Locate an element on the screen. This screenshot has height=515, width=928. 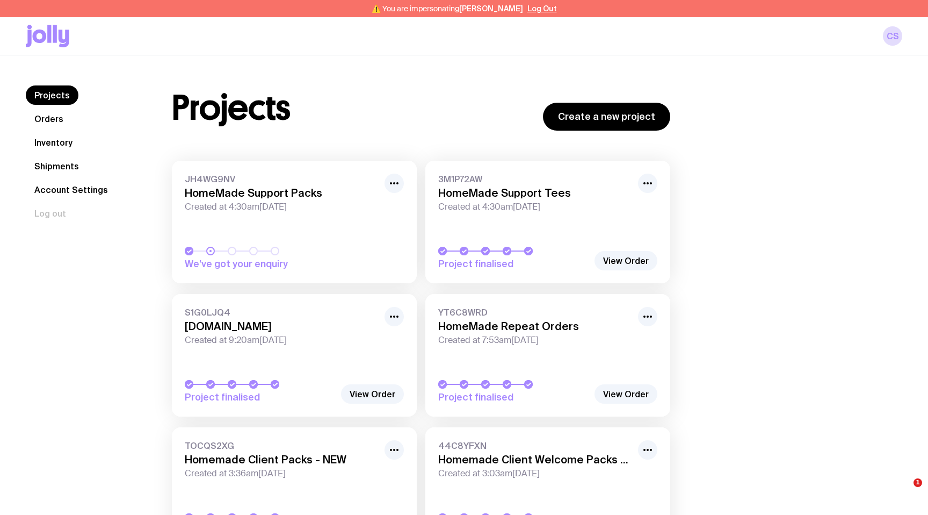
a: Account Settings is located at coordinates (71, 190).